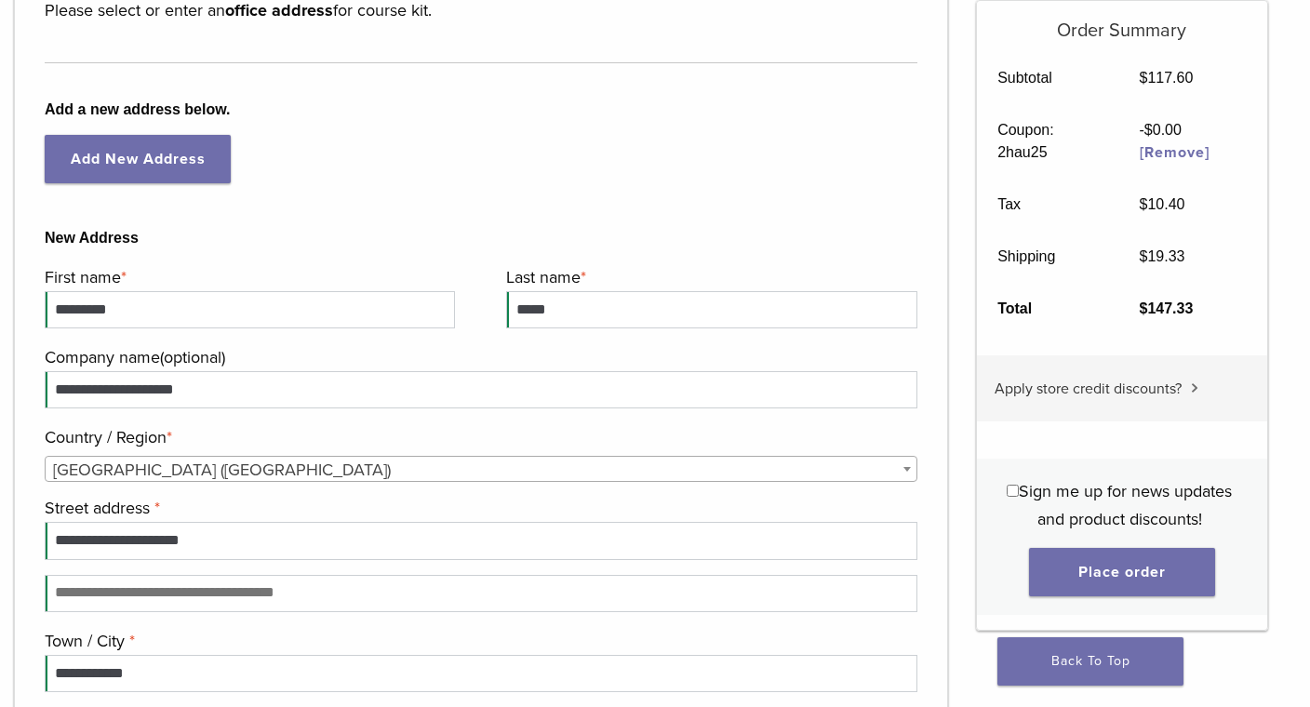 This screenshot has height=707, width=1310. I want to click on bdi: 117.60, so click(1166, 77).